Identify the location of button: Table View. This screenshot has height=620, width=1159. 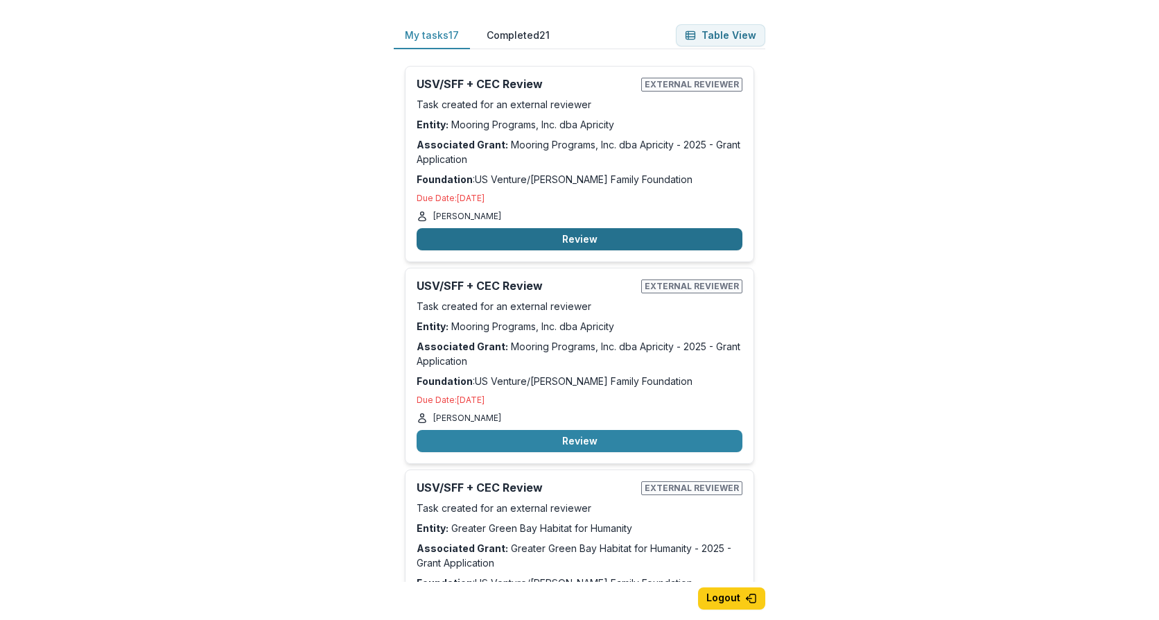
(720, 35).